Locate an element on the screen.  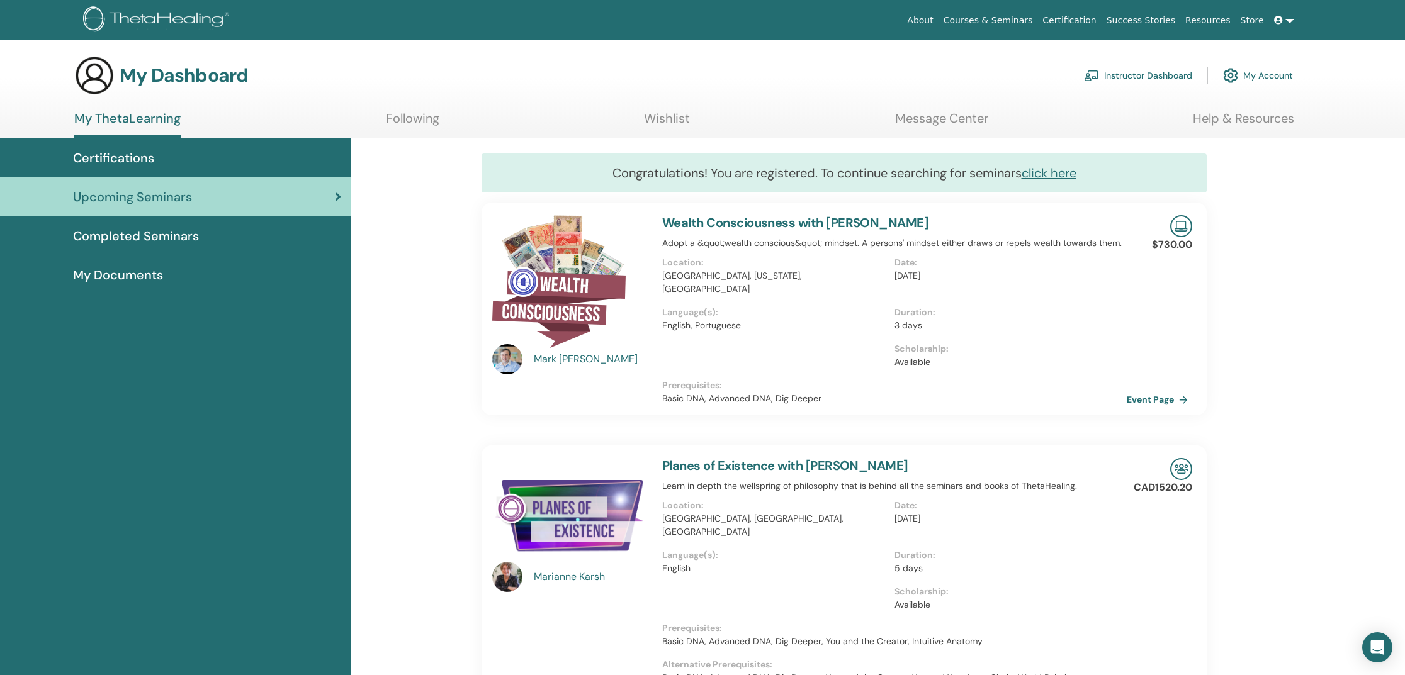
img: Planes of Existence is located at coordinates (570, 512).